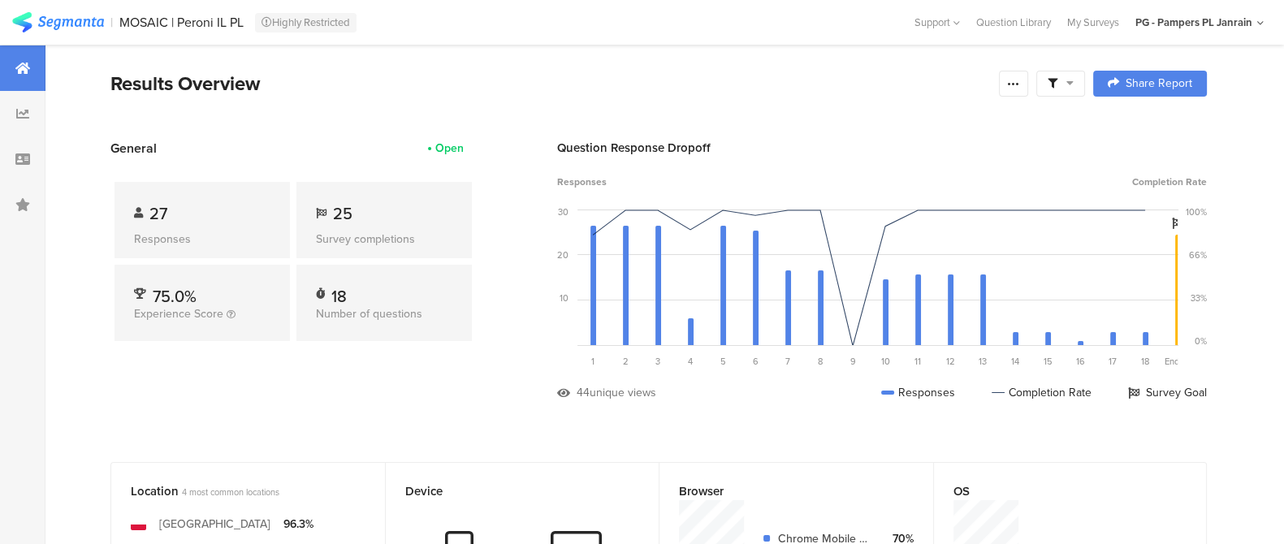  I want to click on div: unique views, so click(623, 392).